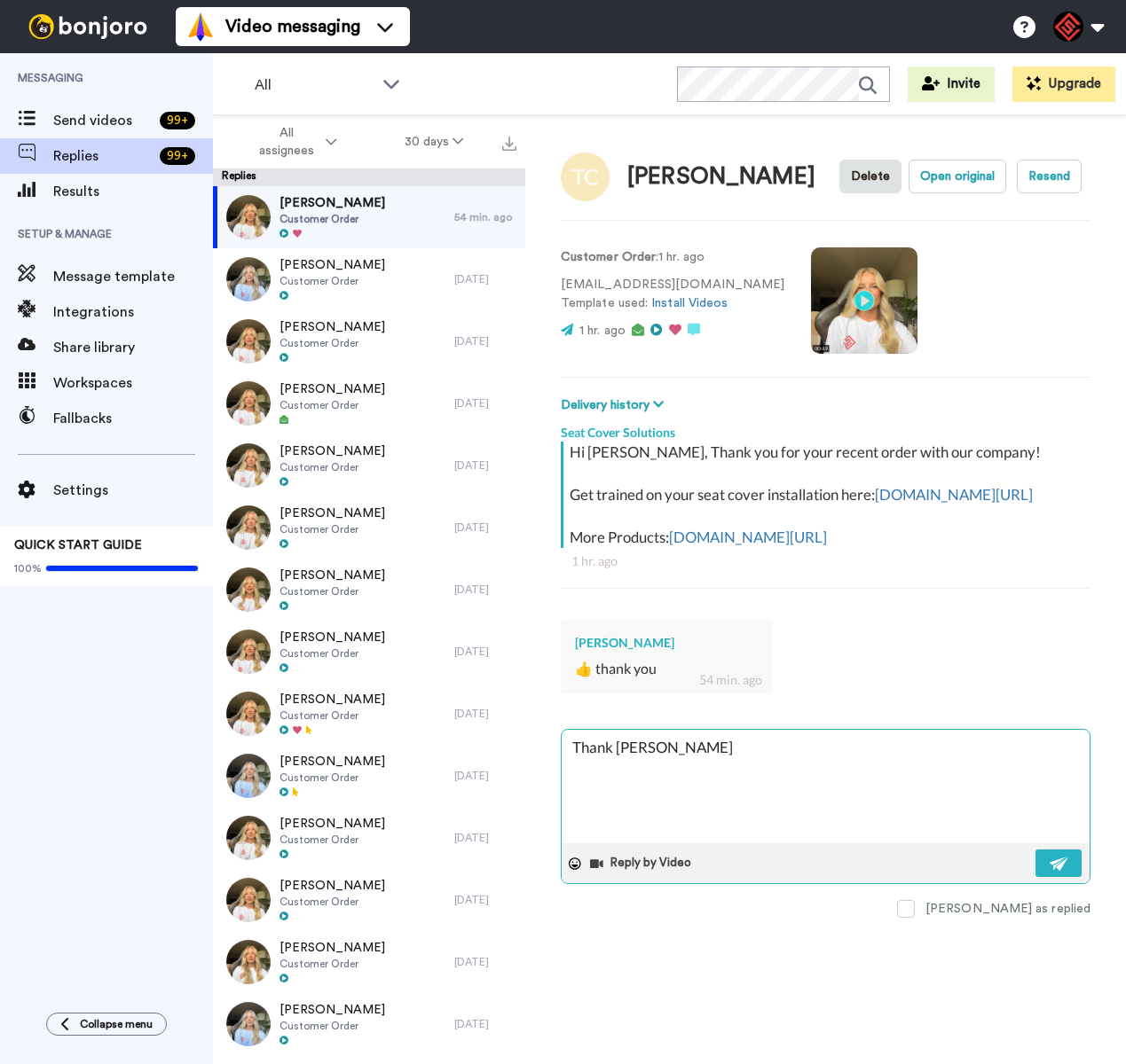  Describe the element at coordinates (369, 177) in the screenshot. I see `div: Replies` at that location.